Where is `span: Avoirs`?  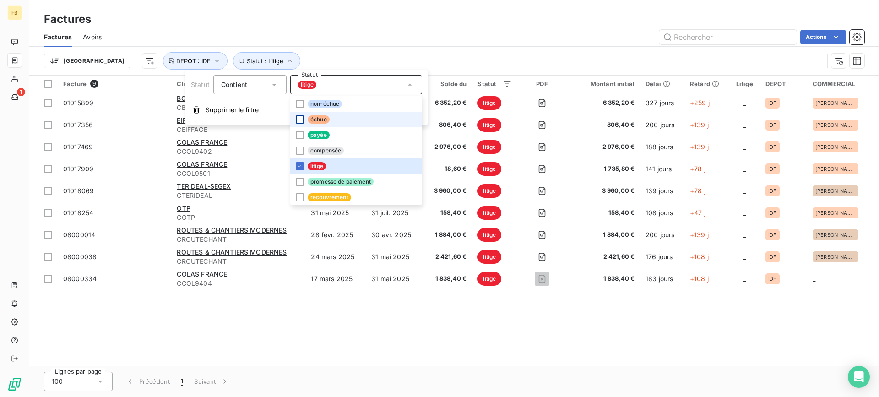 span: Avoirs is located at coordinates (92, 37).